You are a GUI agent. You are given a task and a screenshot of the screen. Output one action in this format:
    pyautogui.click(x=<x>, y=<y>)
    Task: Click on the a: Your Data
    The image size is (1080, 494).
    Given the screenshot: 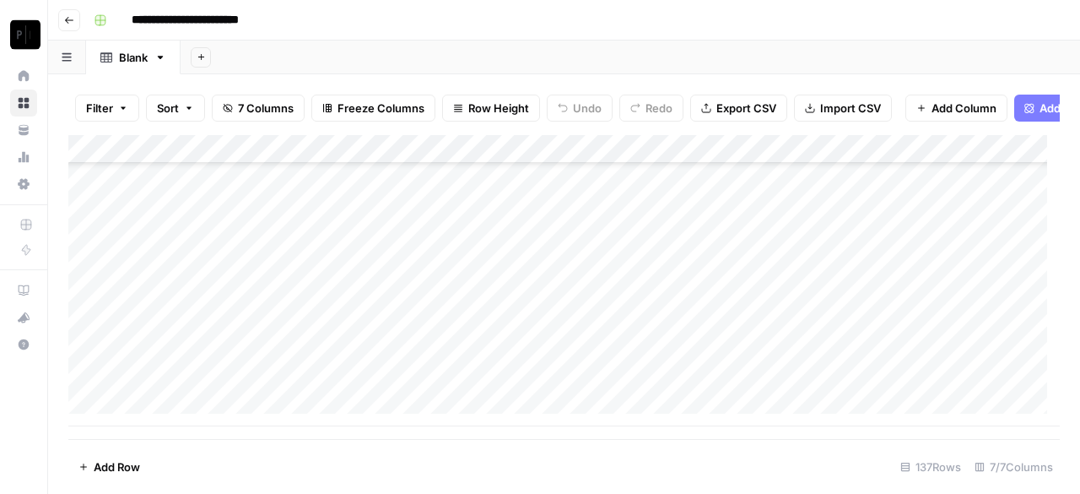 What is the action you would take?
    pyautogui.click(x=24, y=130)
    